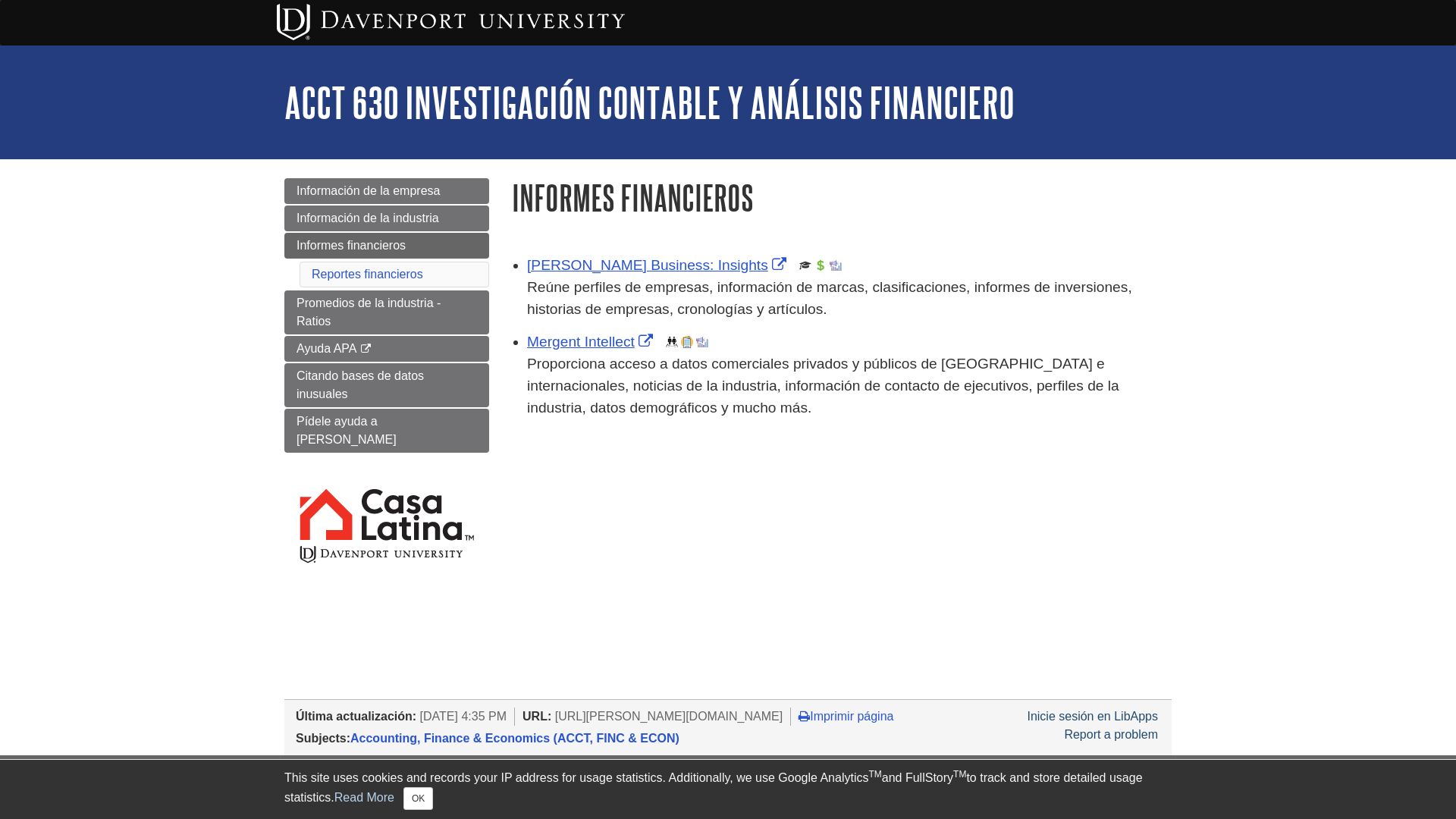 The width and height of the screenshot is (1456, 819). Describe the element at coordinates (387, 312) in the screenshot. I see `a: Promedios de la industria - Ratios` at that location.